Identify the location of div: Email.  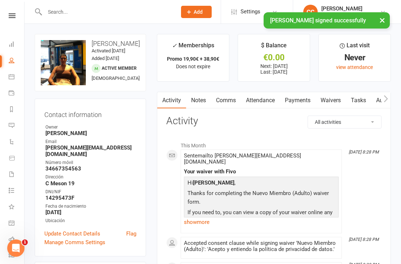
(91, 141).